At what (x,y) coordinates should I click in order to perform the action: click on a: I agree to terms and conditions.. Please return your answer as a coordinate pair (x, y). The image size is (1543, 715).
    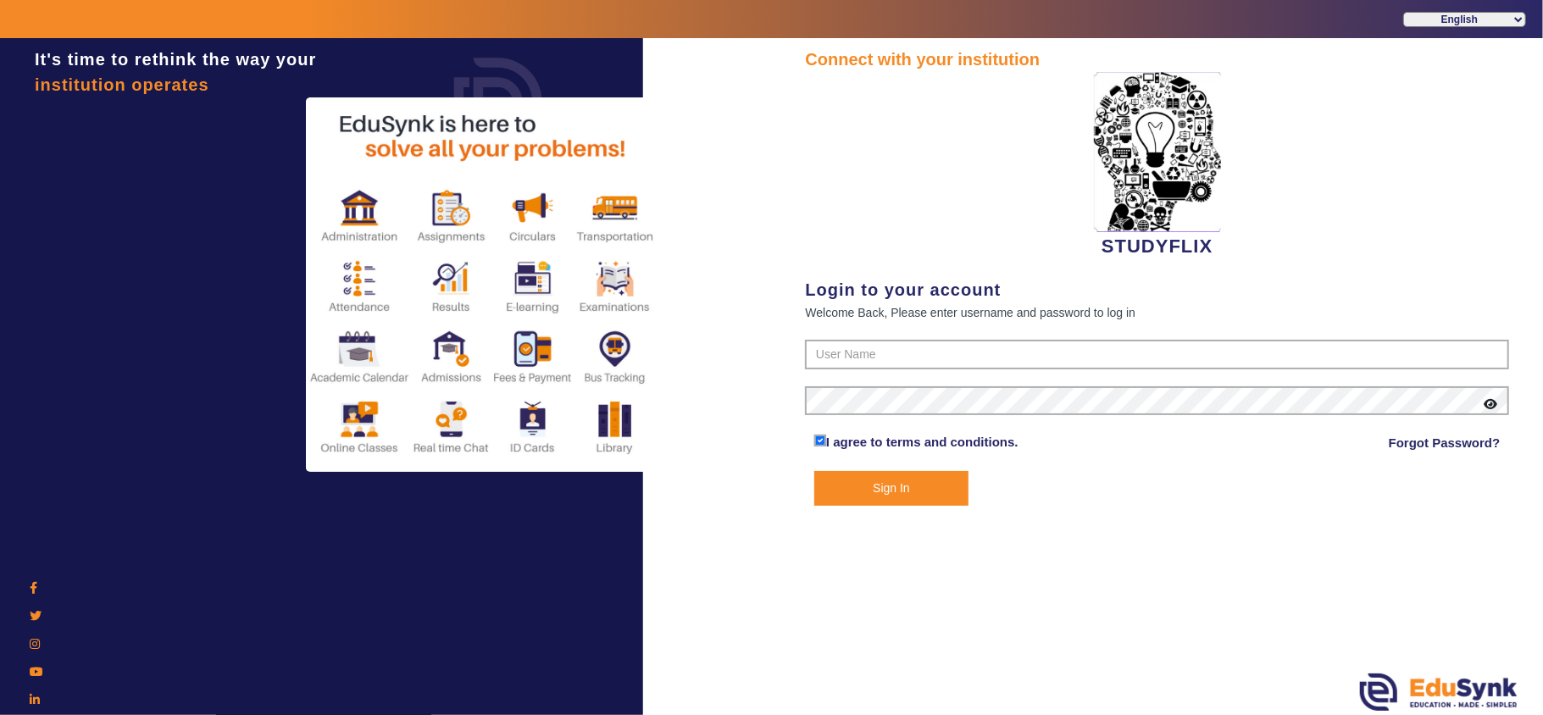
    Looking at the image, I should click on (922, 442).